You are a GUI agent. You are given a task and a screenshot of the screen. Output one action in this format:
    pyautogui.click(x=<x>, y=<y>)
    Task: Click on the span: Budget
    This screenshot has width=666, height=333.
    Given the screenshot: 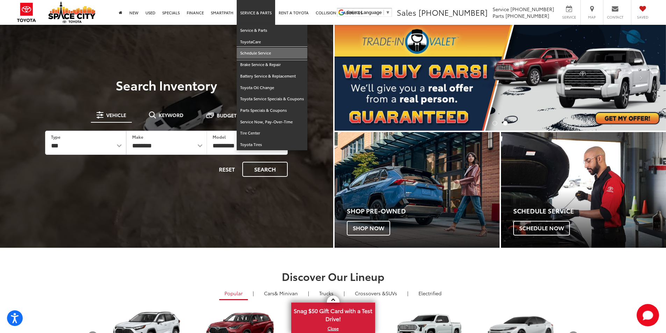 What is the action you would take?
    pyautogui.click(x=227, y=115)
    